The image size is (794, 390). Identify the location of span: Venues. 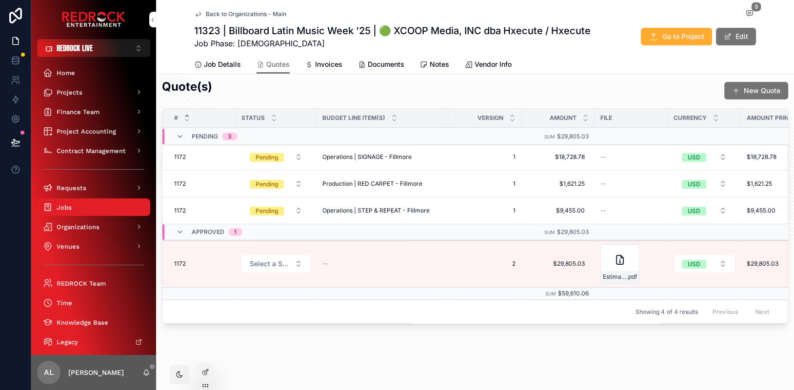
(68, 246).